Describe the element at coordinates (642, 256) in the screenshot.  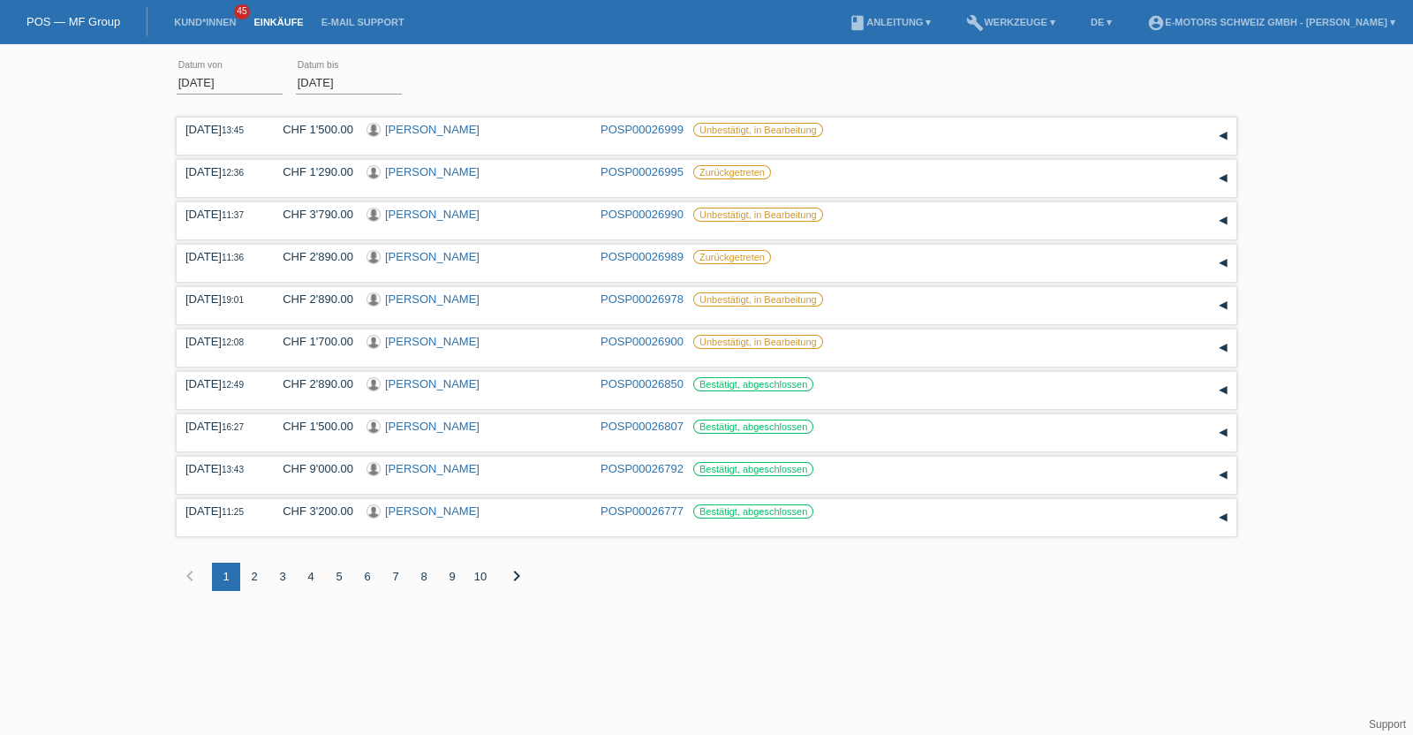
I see `a: POSP00026989` at that location.